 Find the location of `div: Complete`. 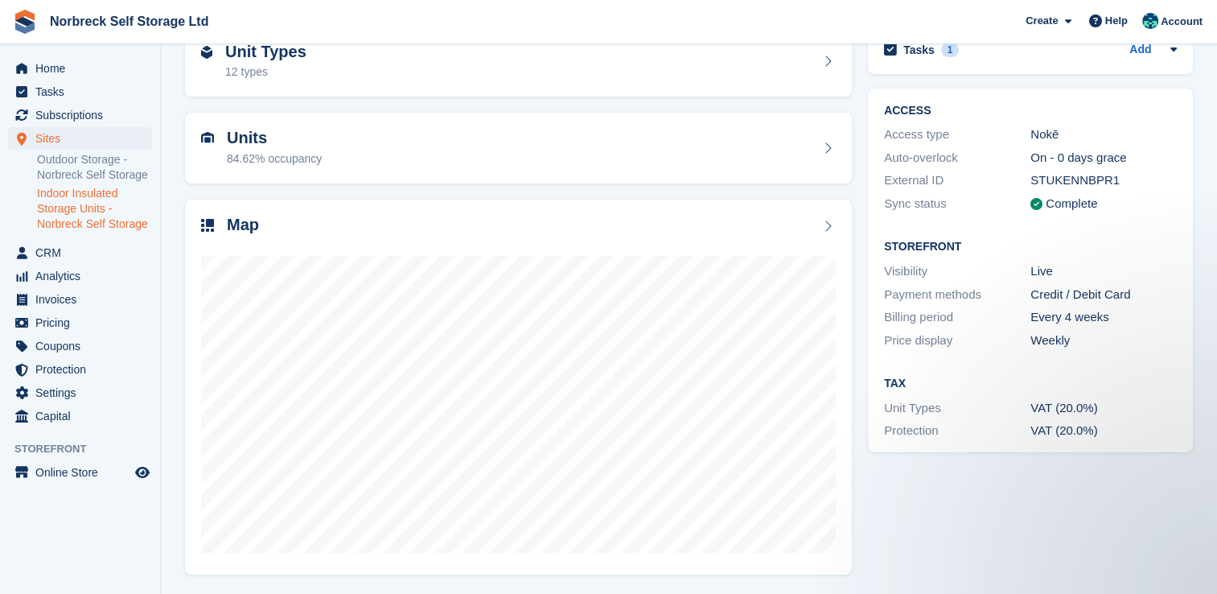

div: Complete is located at coordinates (1072, 204).